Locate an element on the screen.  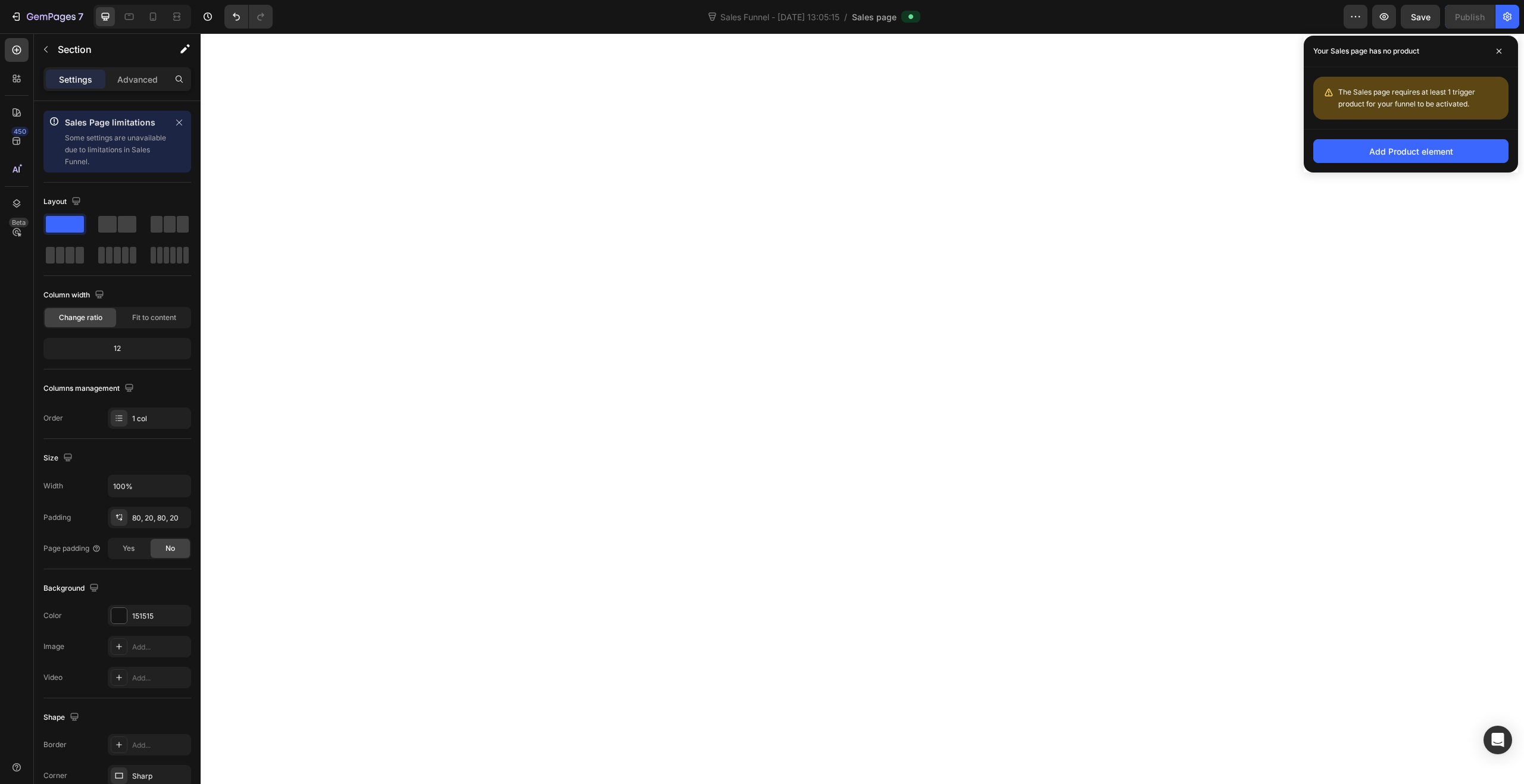
div: Layout is located at coordinates (64, 201).